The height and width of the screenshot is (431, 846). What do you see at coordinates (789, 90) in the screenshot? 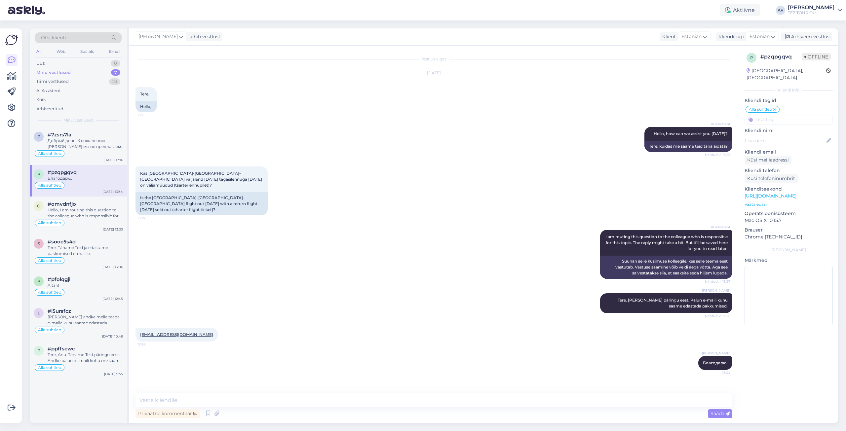
I see `div: Kliendi info` at bounding box center [789, 90].